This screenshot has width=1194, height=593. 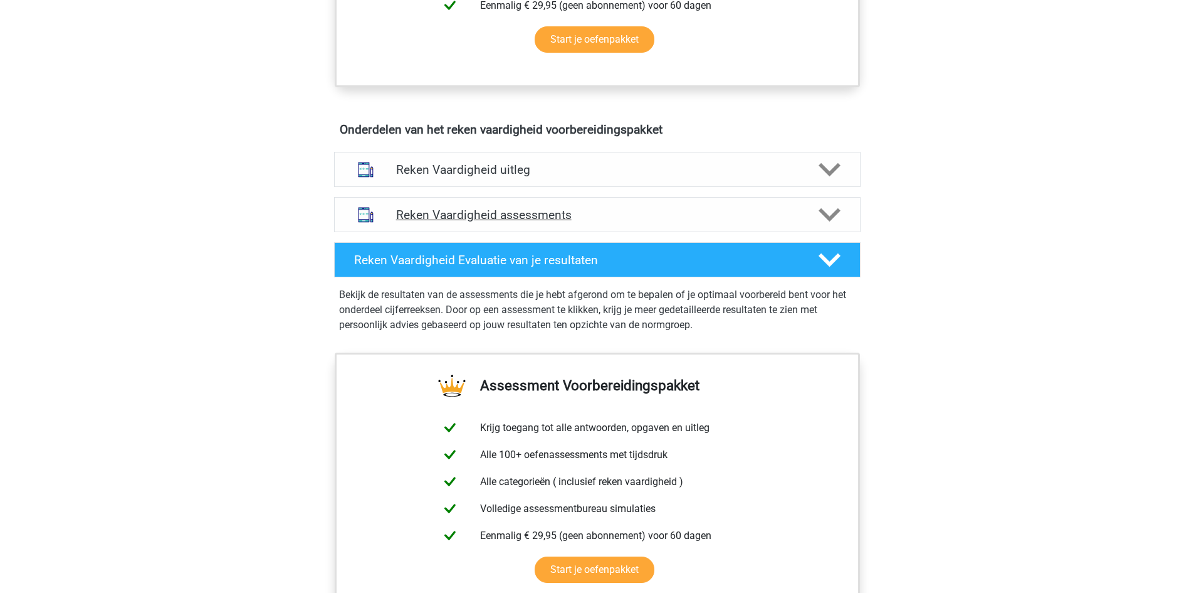 What do you see at coordinates (598, 214) in the screenshot?
I see `h4: Reken Vaardigheid assessments` at bounding box center [598, 214].